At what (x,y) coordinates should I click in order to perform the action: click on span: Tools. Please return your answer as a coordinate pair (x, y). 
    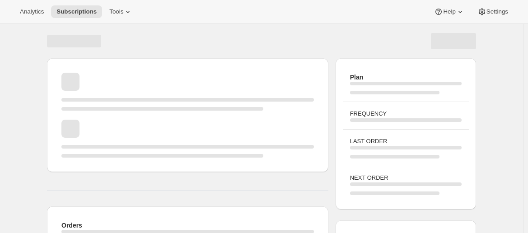
    Looking at the image, I should click on (116, 12).